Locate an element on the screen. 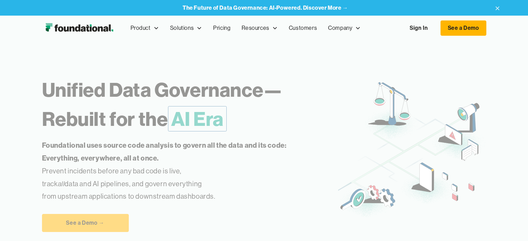 The image size is (528, 241). strong: The Future of Data Governance: AI-Powered. Discover More → is located at coordinates (265, 8).